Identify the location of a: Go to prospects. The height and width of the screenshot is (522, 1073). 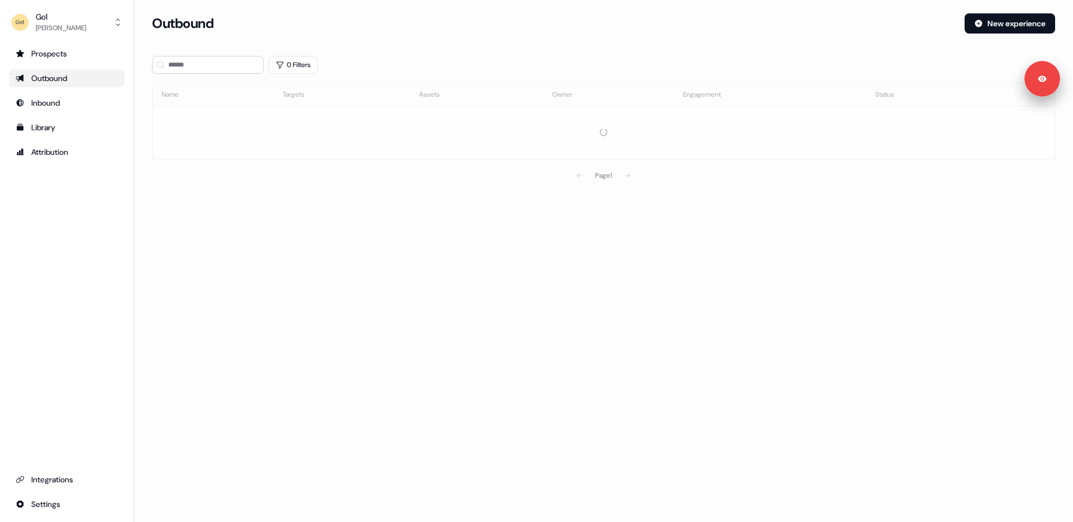
(67, 54).